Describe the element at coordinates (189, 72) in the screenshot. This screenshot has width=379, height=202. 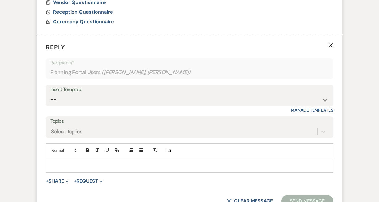
I see `div: Planning Portal Users` at that location.